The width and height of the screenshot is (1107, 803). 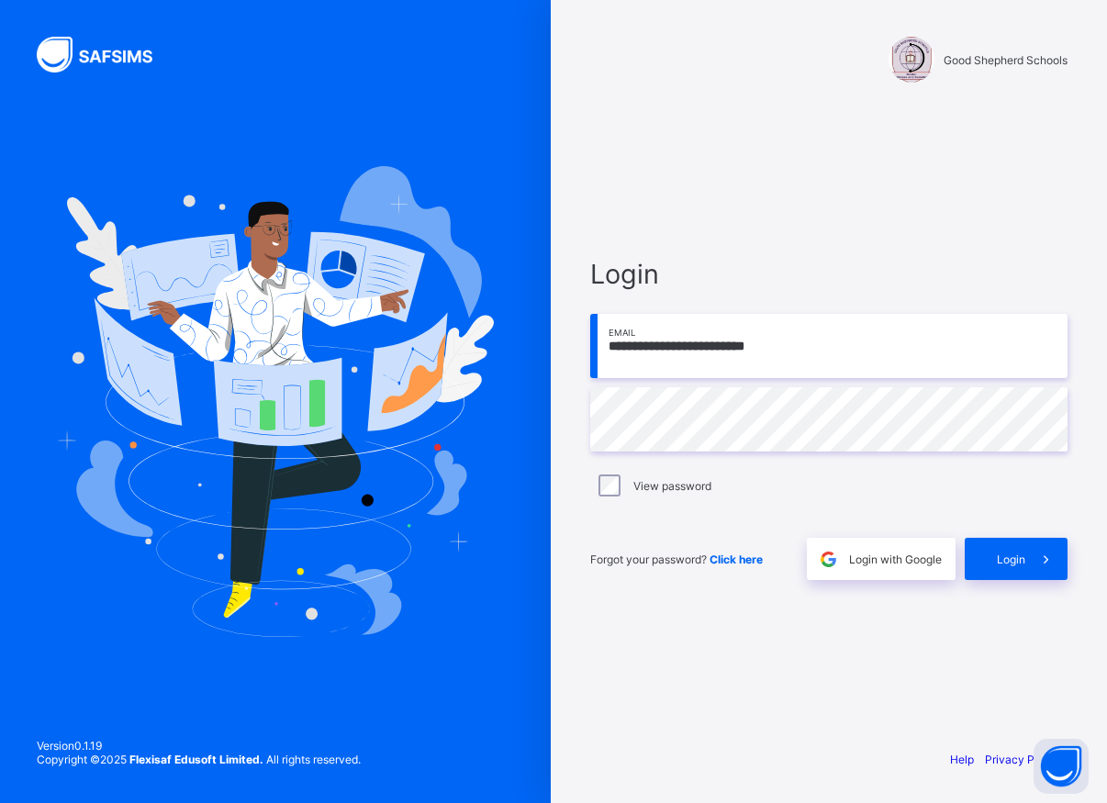 I want to click on a: Privacy Policy, so click(x=1021, y=759).